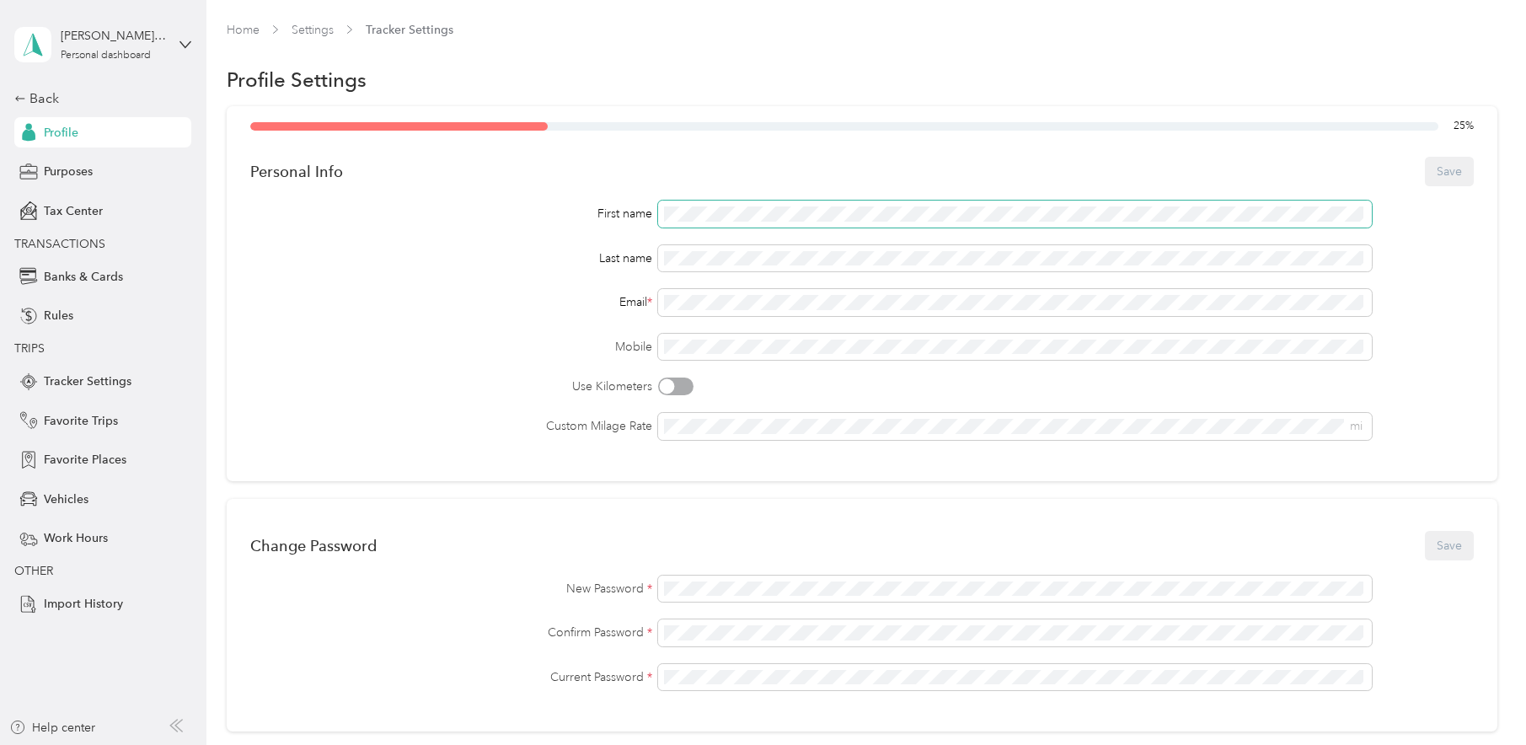 The width and height of the screenshot is (1526, 745). What do you see at coordinates (297, 171) in the screenshot?
I see `div: Personal Info` at bounding box center [297, 171].